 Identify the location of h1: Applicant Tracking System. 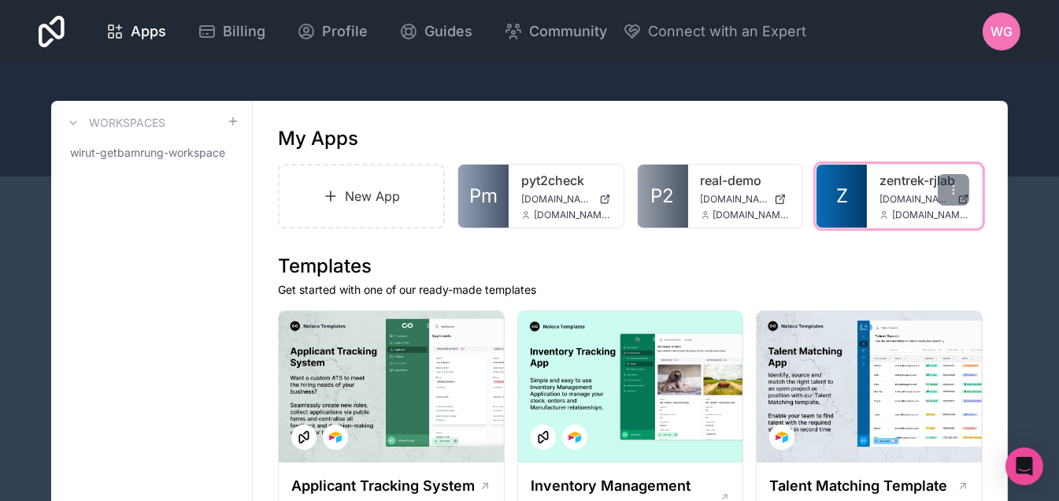
(383, 486).